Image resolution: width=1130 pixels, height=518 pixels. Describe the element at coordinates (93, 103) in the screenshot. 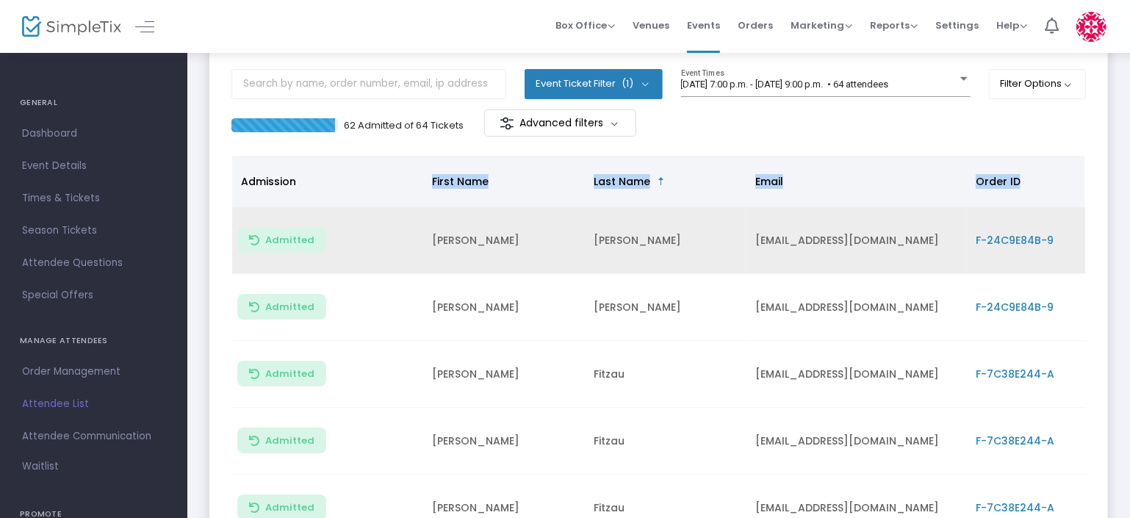

I see `h4: GENERAL` at that location.